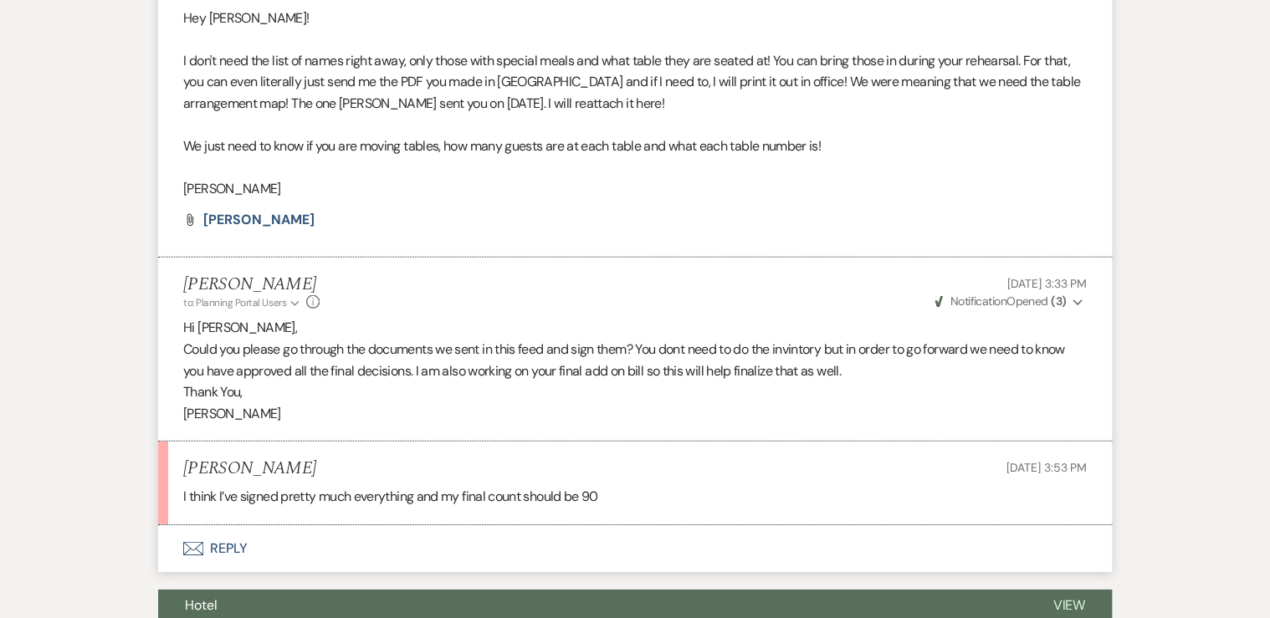 The height and width of the screenshot is (618, 1270). What do you see at coordinates (1009, 301) in the screenshot?
I see `button: NotificationOpened (3)` at bounding box center [1009, 301].